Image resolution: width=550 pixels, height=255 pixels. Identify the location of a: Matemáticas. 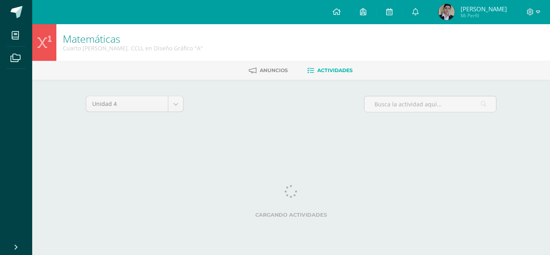
(91, 39).